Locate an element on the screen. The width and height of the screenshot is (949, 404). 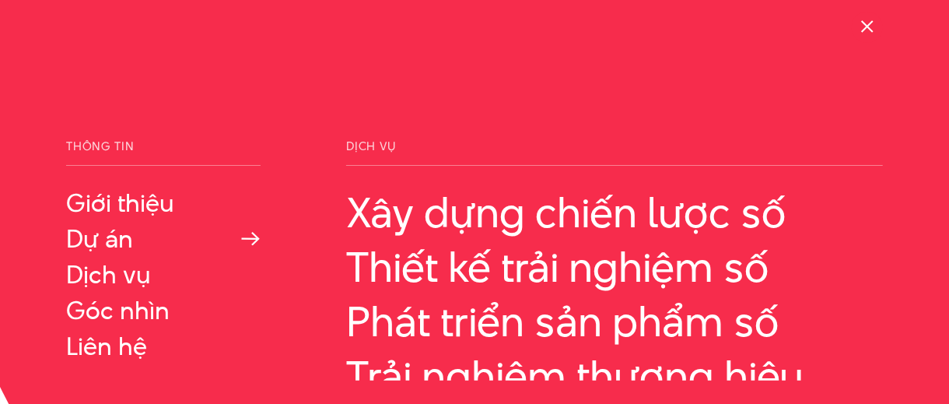
span: Thông tin is located at coordinates (163, 152).